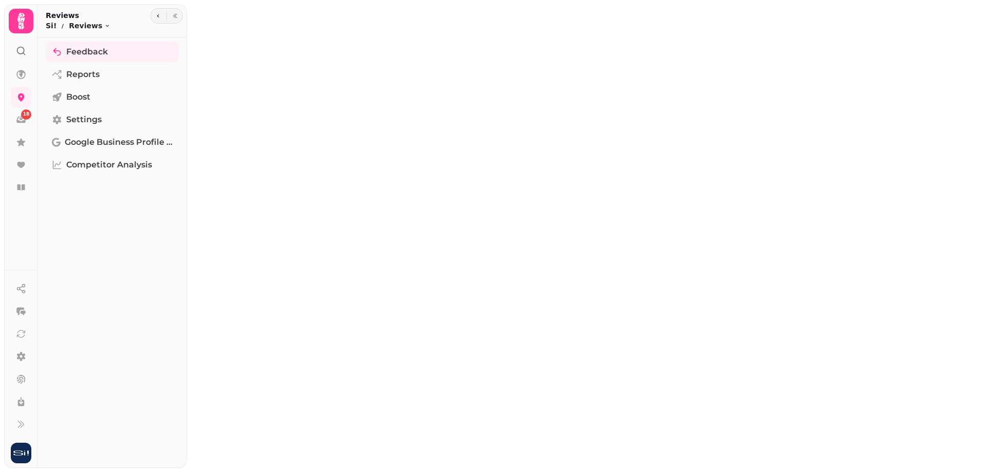 This screenshot has height=472, width=986. What do you see at coordinates (119, 142) in the screenshot?
I see `span: Google Business Profile (Beta)` at bounding box center [119, 142].